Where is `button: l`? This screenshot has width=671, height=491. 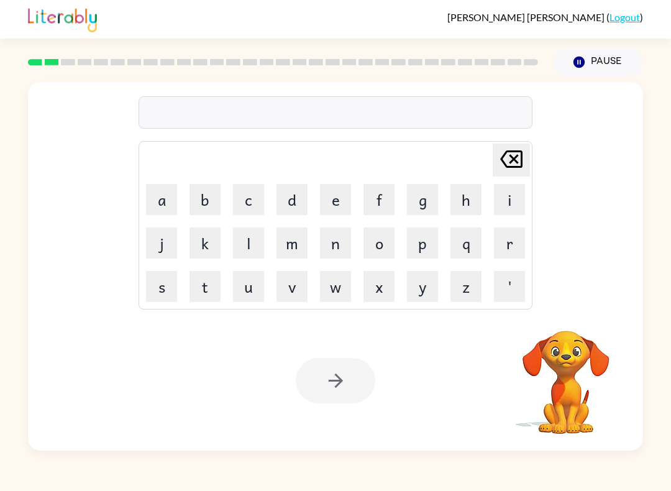
button: l is located at coordinates (249, 243).